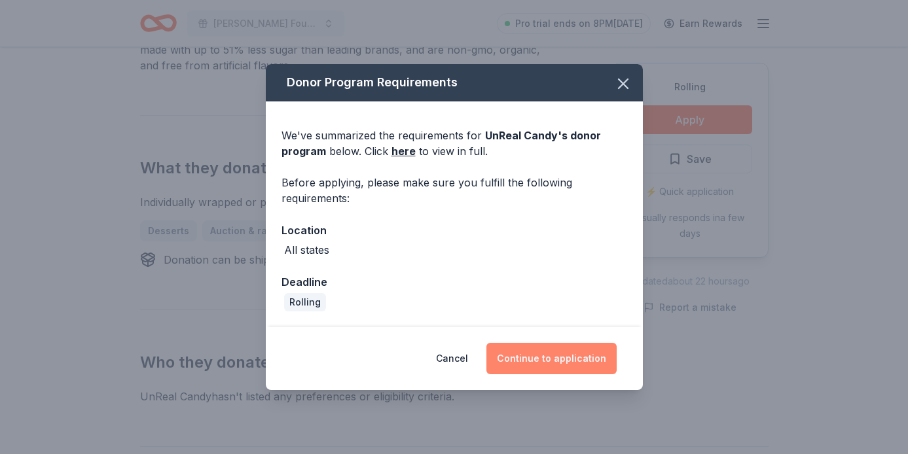 The image size is (908, 454). What do you see at coordinates (403, 151) in the screenshot?
I see `a: here` at bounding box center [403, 151].